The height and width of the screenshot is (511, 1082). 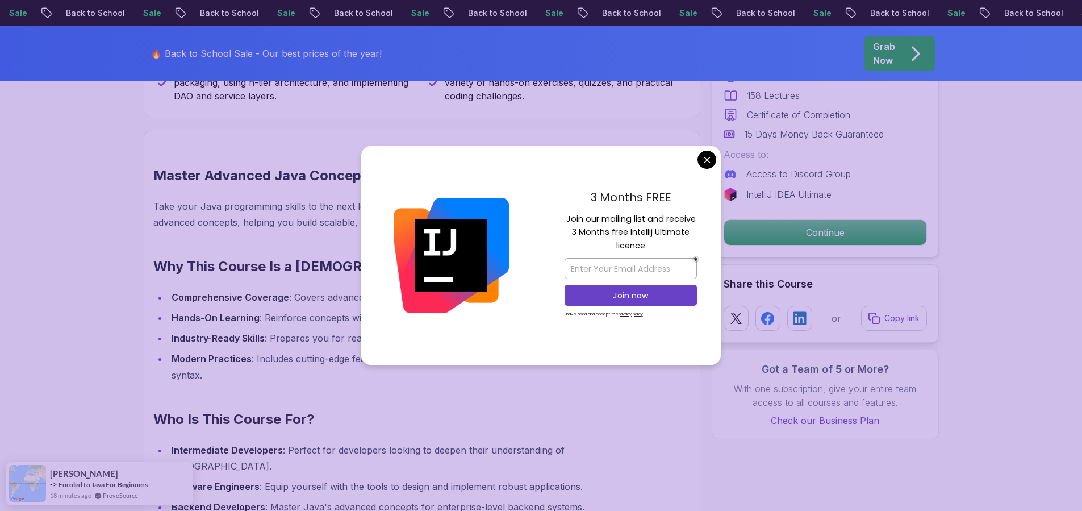 What do you see at coordinates (789, 194) in the screenshot?
I see `p: IntelliJ IDEA Ultimate` at bounding box center [789, 194].